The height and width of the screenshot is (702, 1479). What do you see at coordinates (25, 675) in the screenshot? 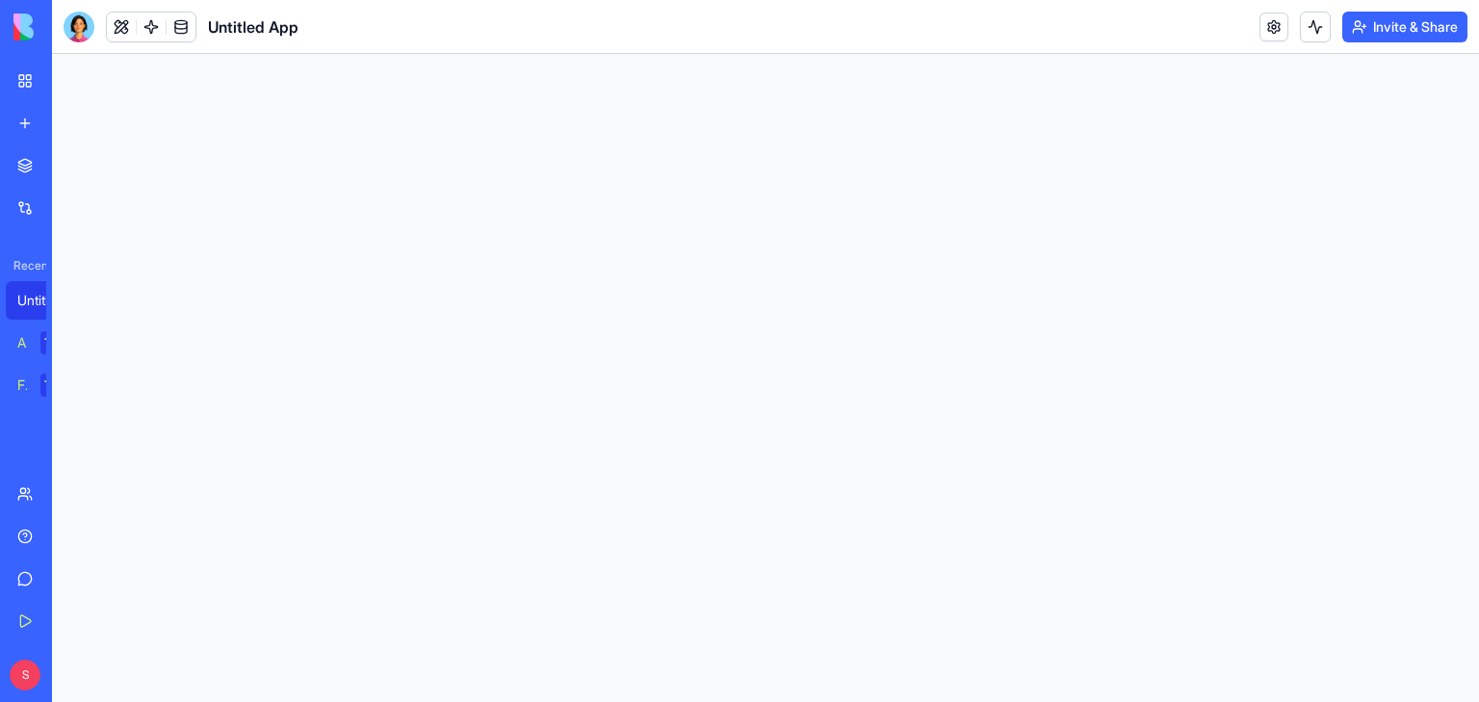
I see `span: S` at bounding box center [25, 675].